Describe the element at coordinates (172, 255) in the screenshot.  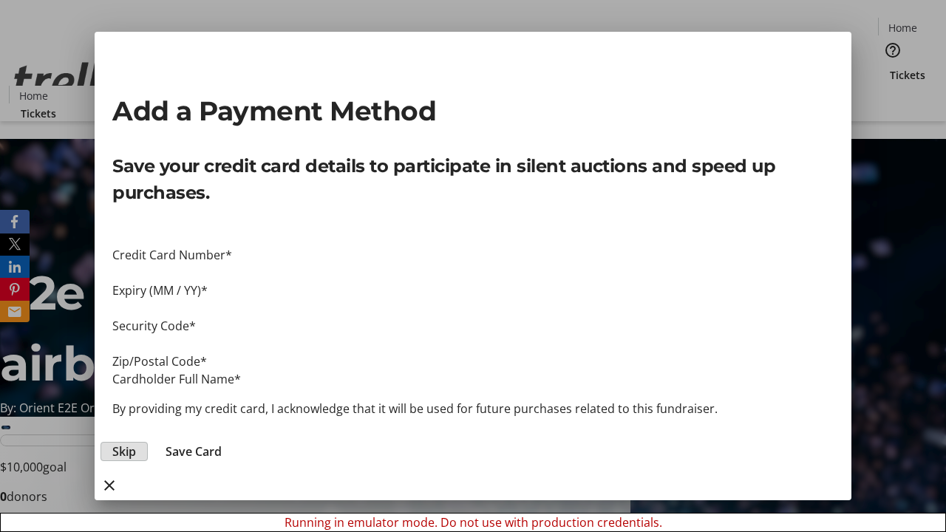
I see `label: Credit Card Number*` at that location.